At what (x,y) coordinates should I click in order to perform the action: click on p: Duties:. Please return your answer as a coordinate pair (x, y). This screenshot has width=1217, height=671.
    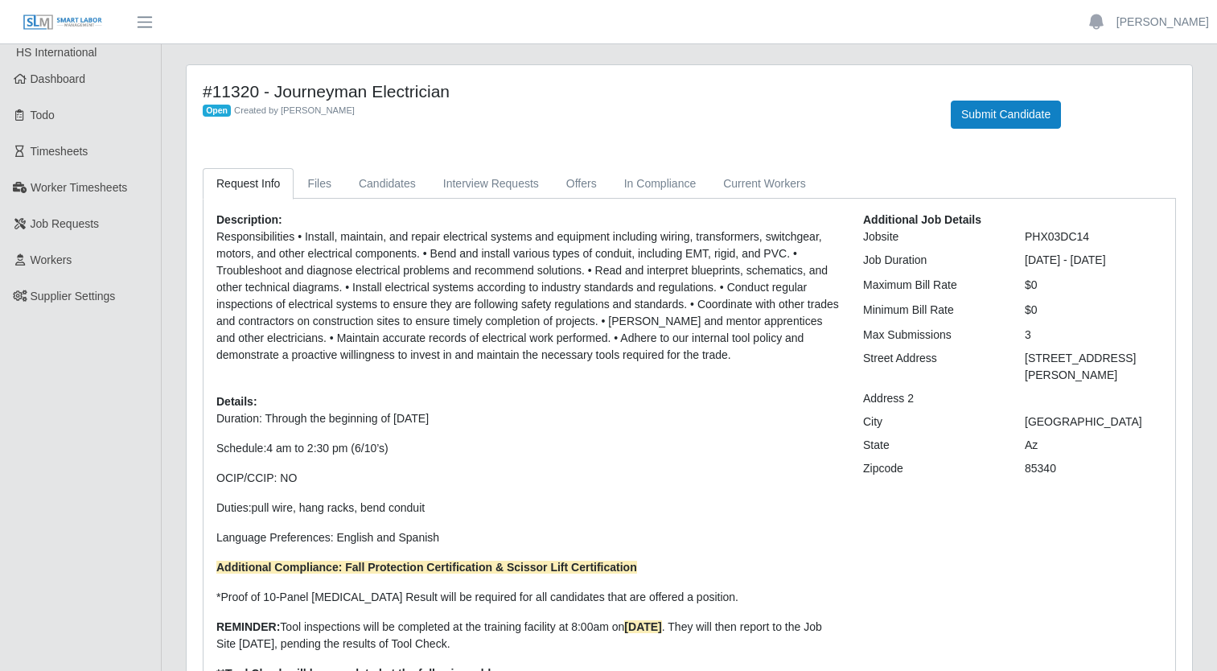
    Looking at the image, I should click on (527, 507).